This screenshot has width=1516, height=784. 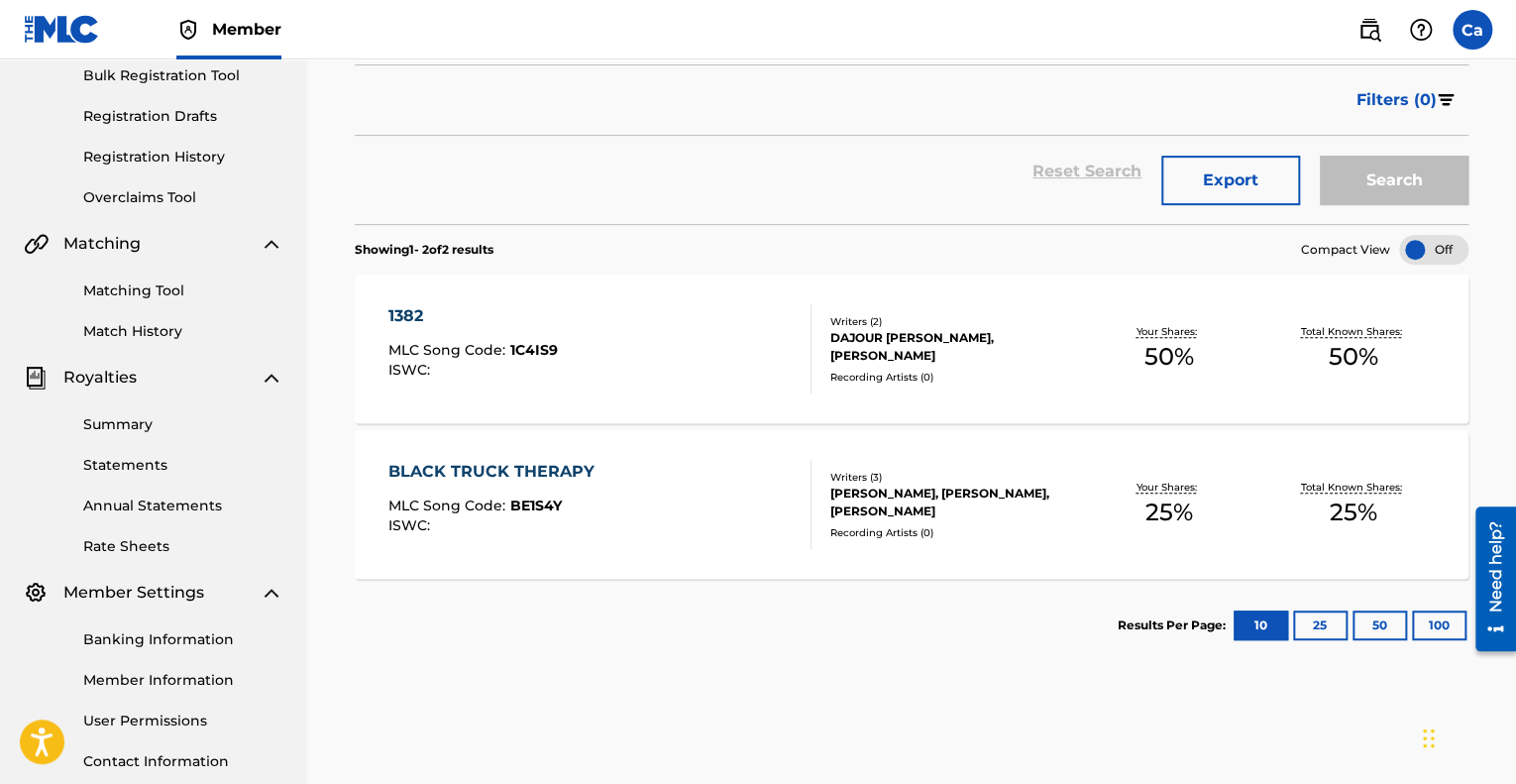 What do you see at coordinates (536, 505) in the screenshot?
I see `span: BE1S4Y` at bounding box center [536, 505].